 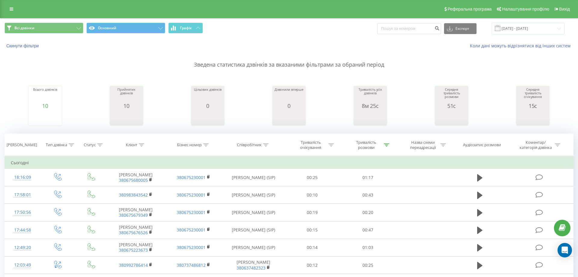 What do you see at coordinates (90, 145) in the screenshot?
I see `div: Статус` at bounding box center [90, 145].